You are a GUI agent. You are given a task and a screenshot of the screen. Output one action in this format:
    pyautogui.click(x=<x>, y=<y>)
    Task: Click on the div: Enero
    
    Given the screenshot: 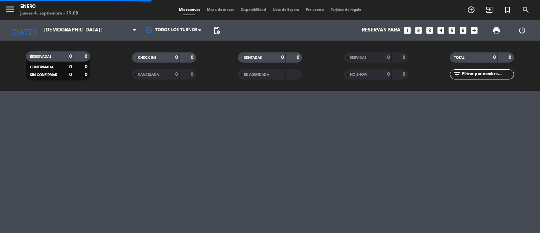 What is the action you would take?
    pyautogui.click(x=49, y=7)
    